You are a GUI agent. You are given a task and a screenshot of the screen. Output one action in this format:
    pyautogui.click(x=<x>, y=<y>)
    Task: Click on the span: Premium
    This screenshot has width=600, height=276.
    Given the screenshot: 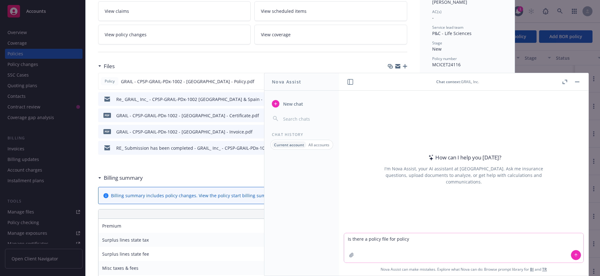 What is the action you would take?
    pyautogui.click(x=112, y=226)
    